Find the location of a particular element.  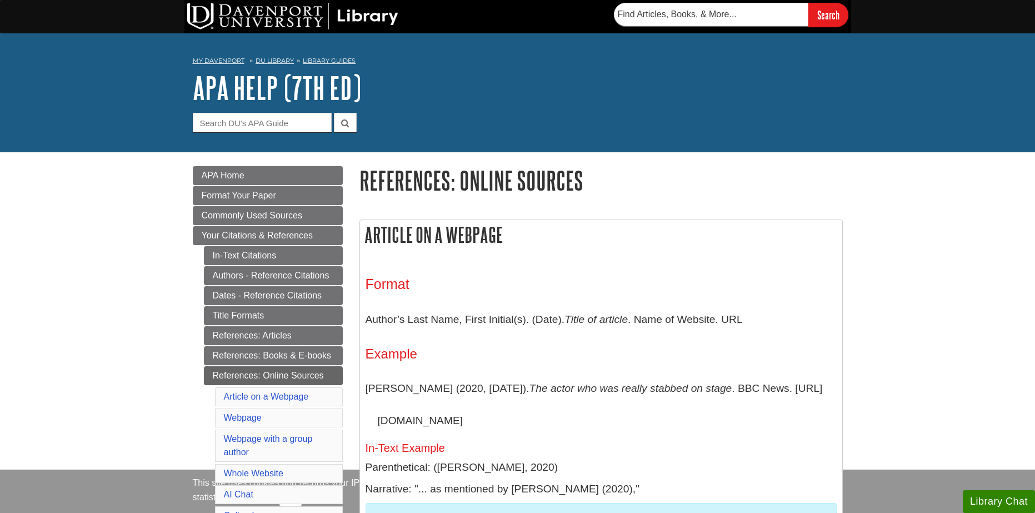

a: APA Help (7th Ed) is located at coordinates (277, 88).